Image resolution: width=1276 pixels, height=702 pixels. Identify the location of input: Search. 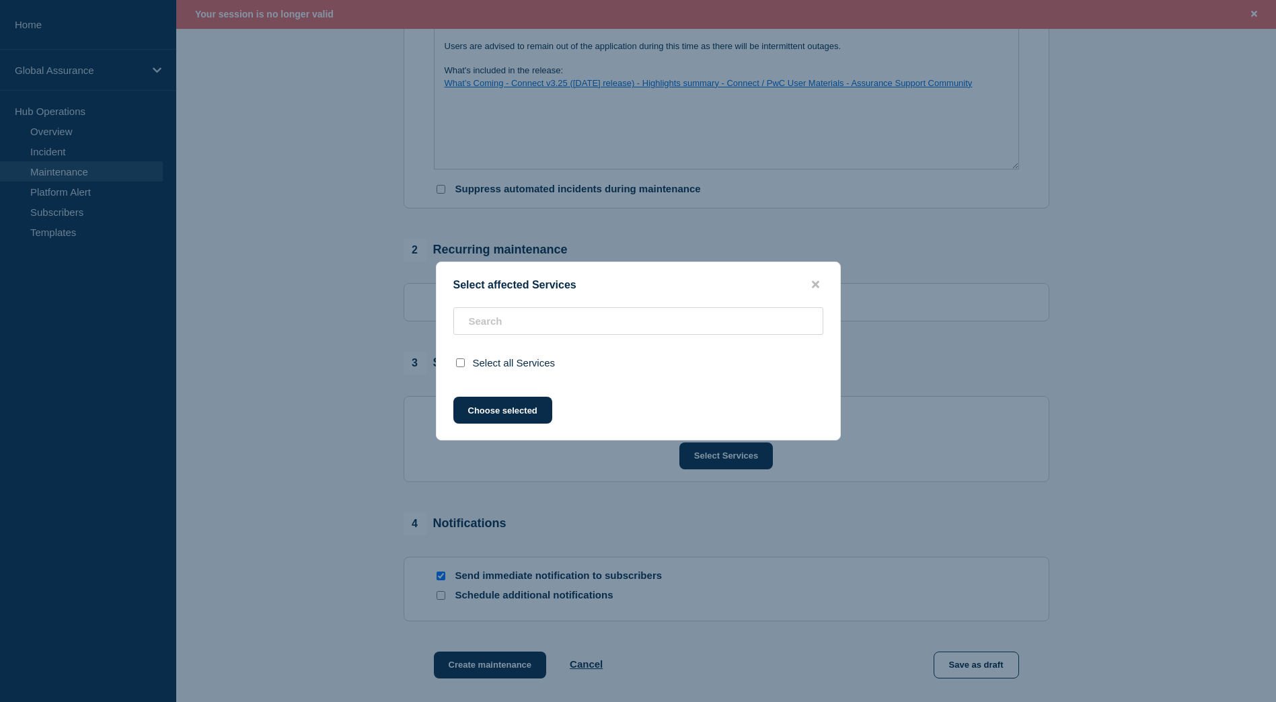
(638, 321).